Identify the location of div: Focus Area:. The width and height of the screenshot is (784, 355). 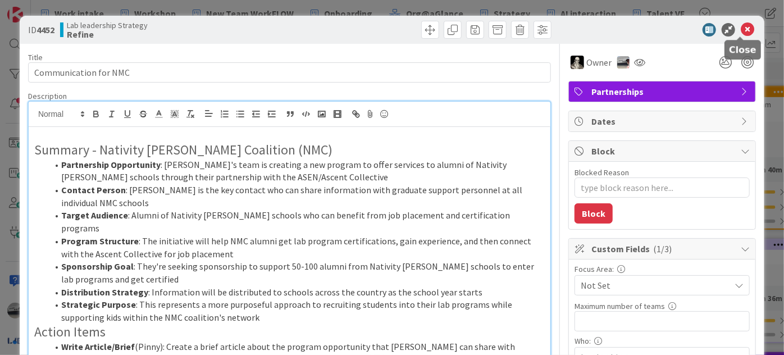
(662, 269).